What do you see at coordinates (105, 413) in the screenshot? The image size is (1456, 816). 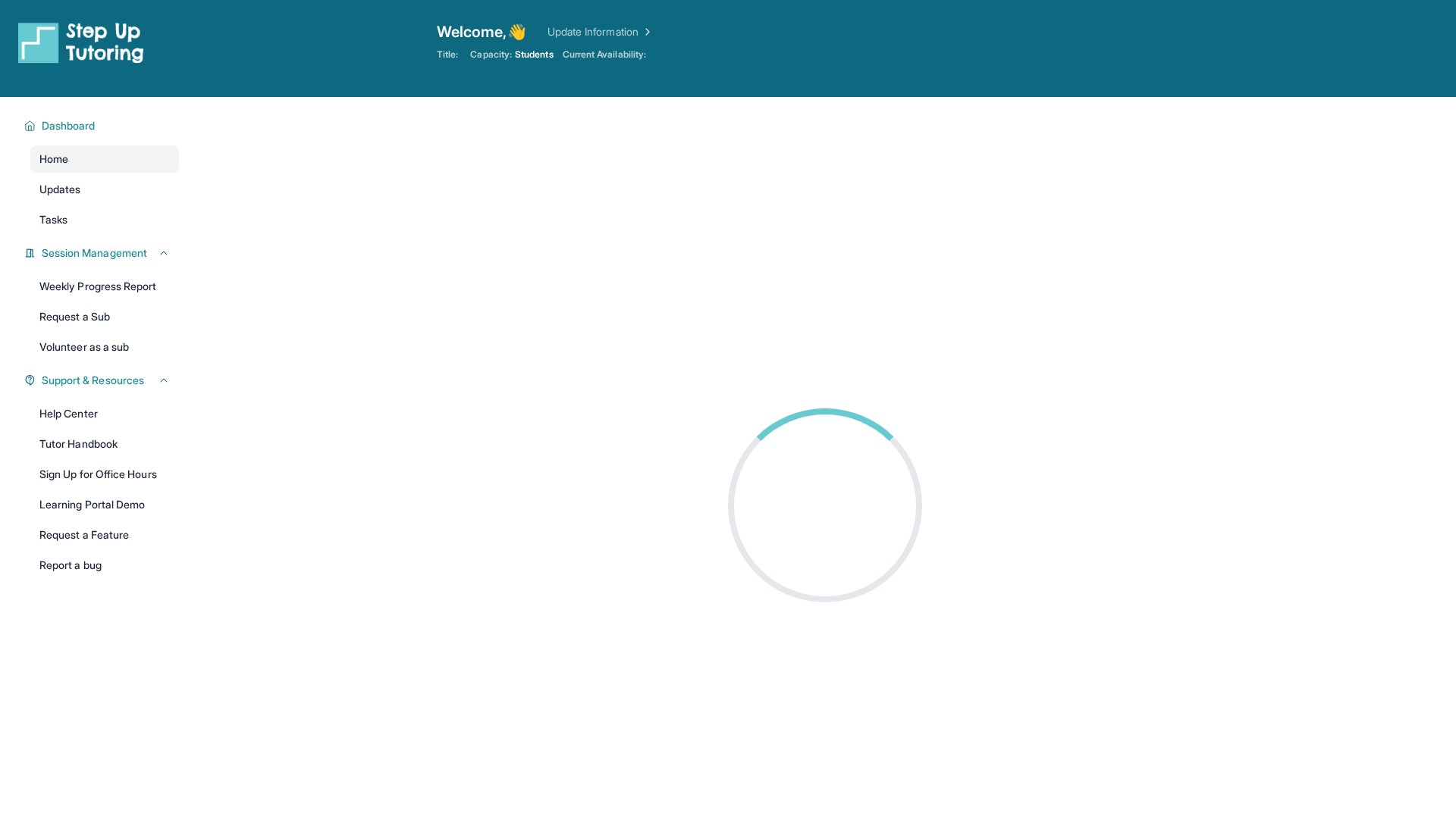 I see `a: Help Center` at bounding box center [105, 413].